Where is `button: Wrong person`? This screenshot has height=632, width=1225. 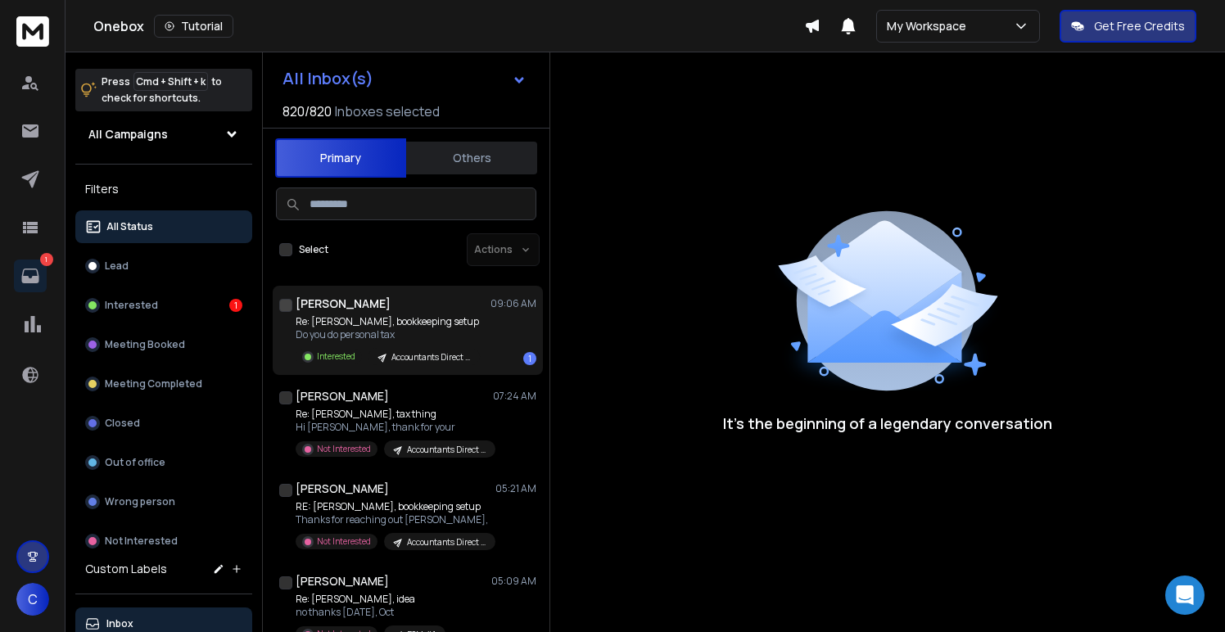 button: Wrong person is located at coordinates (164, 502).